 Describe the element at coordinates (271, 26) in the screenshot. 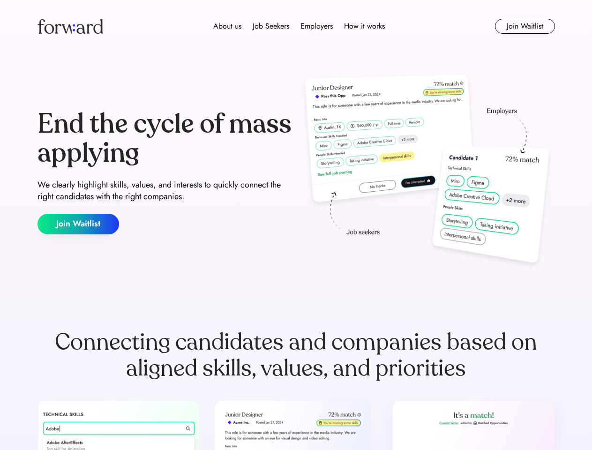

I see `div: Job Seekers` at that location.